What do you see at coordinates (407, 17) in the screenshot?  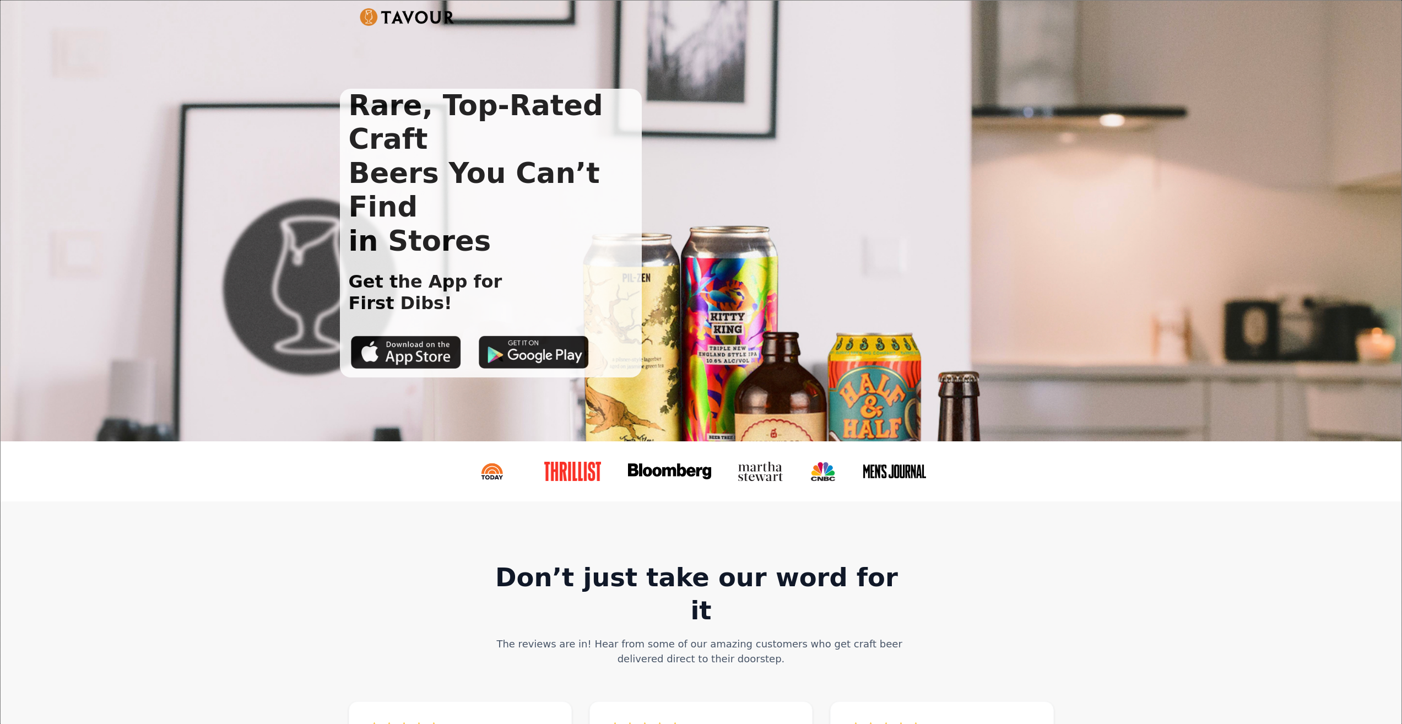 I see `img: Untitled UI logotext` at bounding box center [407, 17].